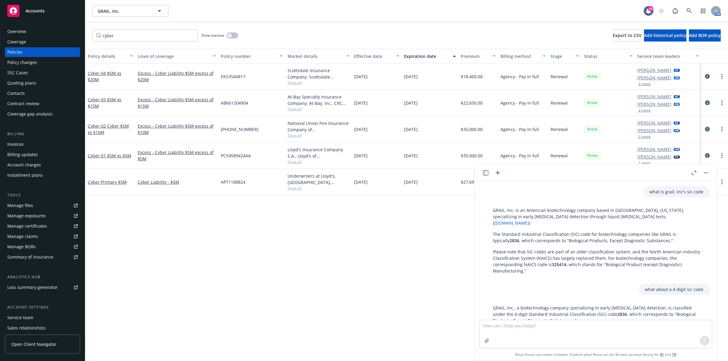 The width and height of the screenshot is (728, 361). What do you see at coordinates (373, 56) in the screenshot?
I see `div: Effective date` at bounding box center [373, 56].